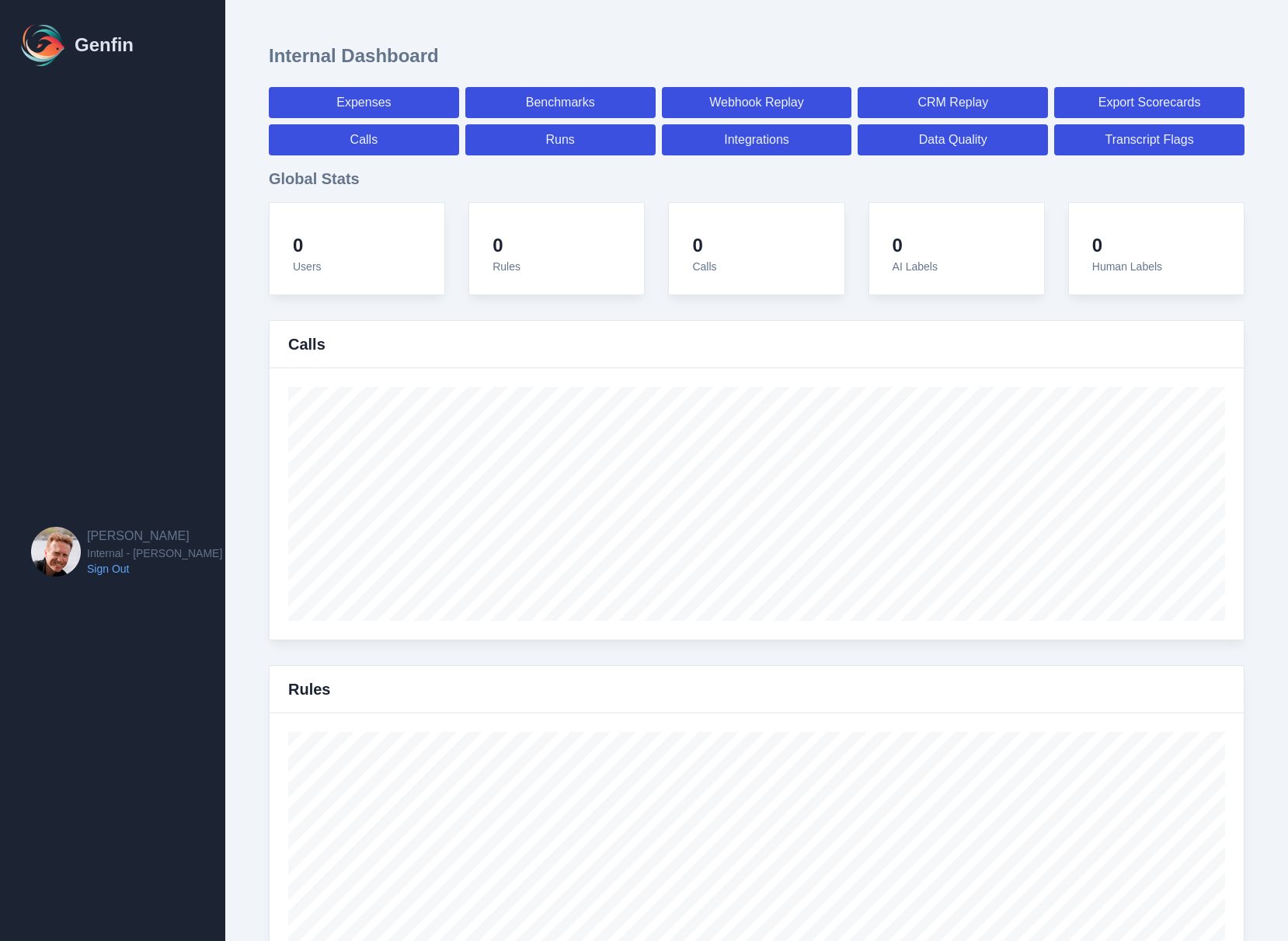  What do you see at coordinates (56, 552) in the screenshot?
I see `img: Brian Dunagan` at bounding box center [56, 552].